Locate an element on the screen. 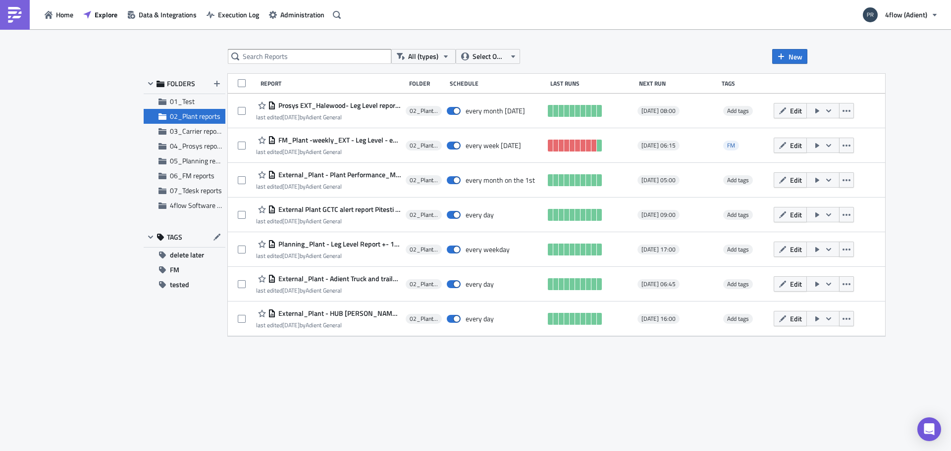  span: FM_Plant -weekly_EXT - Leg Level - every Monday is located at coordinates (338, 140).